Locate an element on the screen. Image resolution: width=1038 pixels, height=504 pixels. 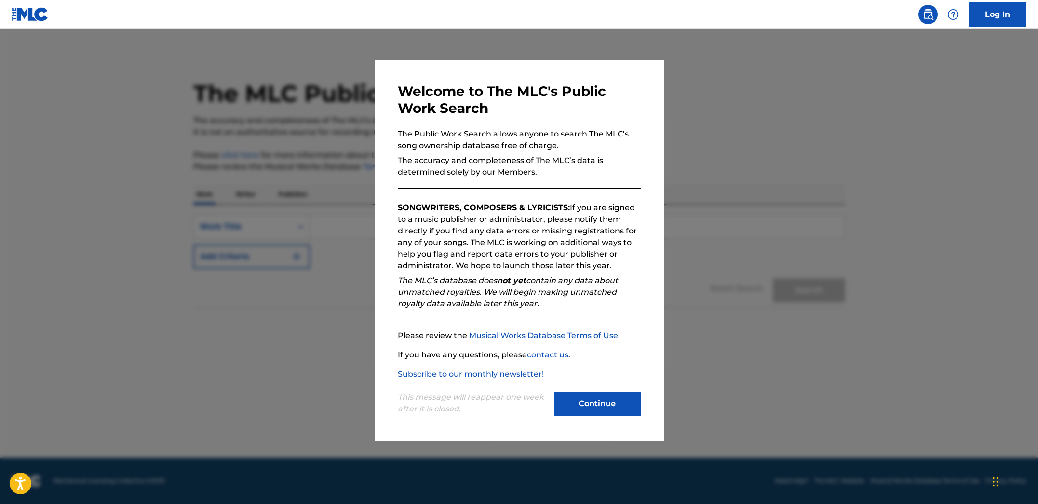
div: Drag is located at coordinates (996, 482).